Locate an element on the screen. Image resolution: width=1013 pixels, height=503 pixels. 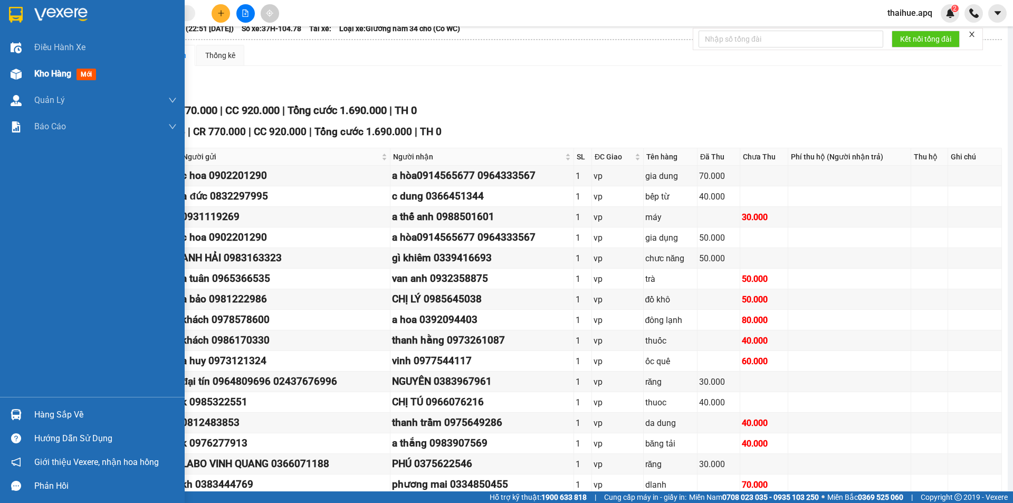
span: CC 920.000 is located at coordinates (252, 110).